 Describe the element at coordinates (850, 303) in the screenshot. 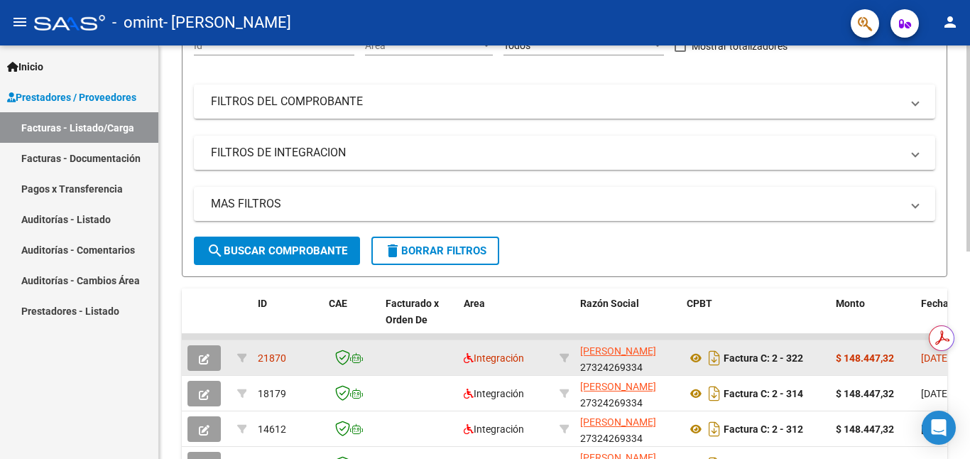

I see `span: Monto` at that location.